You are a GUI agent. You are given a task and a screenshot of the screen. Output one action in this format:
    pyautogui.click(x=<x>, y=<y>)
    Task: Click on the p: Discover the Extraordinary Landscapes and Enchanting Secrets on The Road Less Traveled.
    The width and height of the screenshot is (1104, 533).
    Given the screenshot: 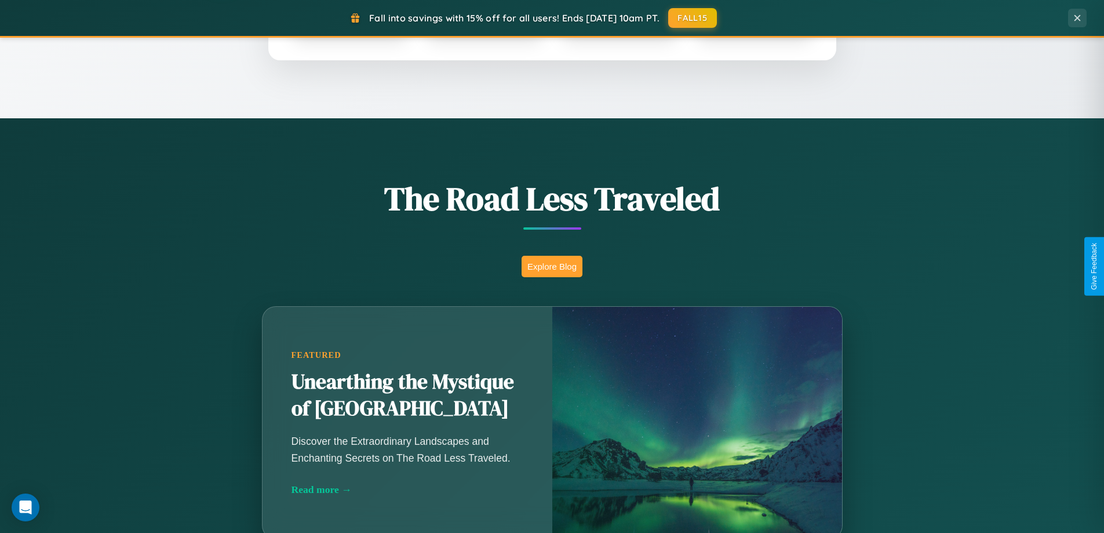 What is the action you would take?
    pyautogui.click(x=407, y=449)
    